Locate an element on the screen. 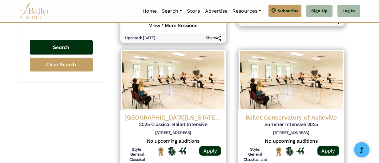  a: Search is located at coordinates (172, 11).